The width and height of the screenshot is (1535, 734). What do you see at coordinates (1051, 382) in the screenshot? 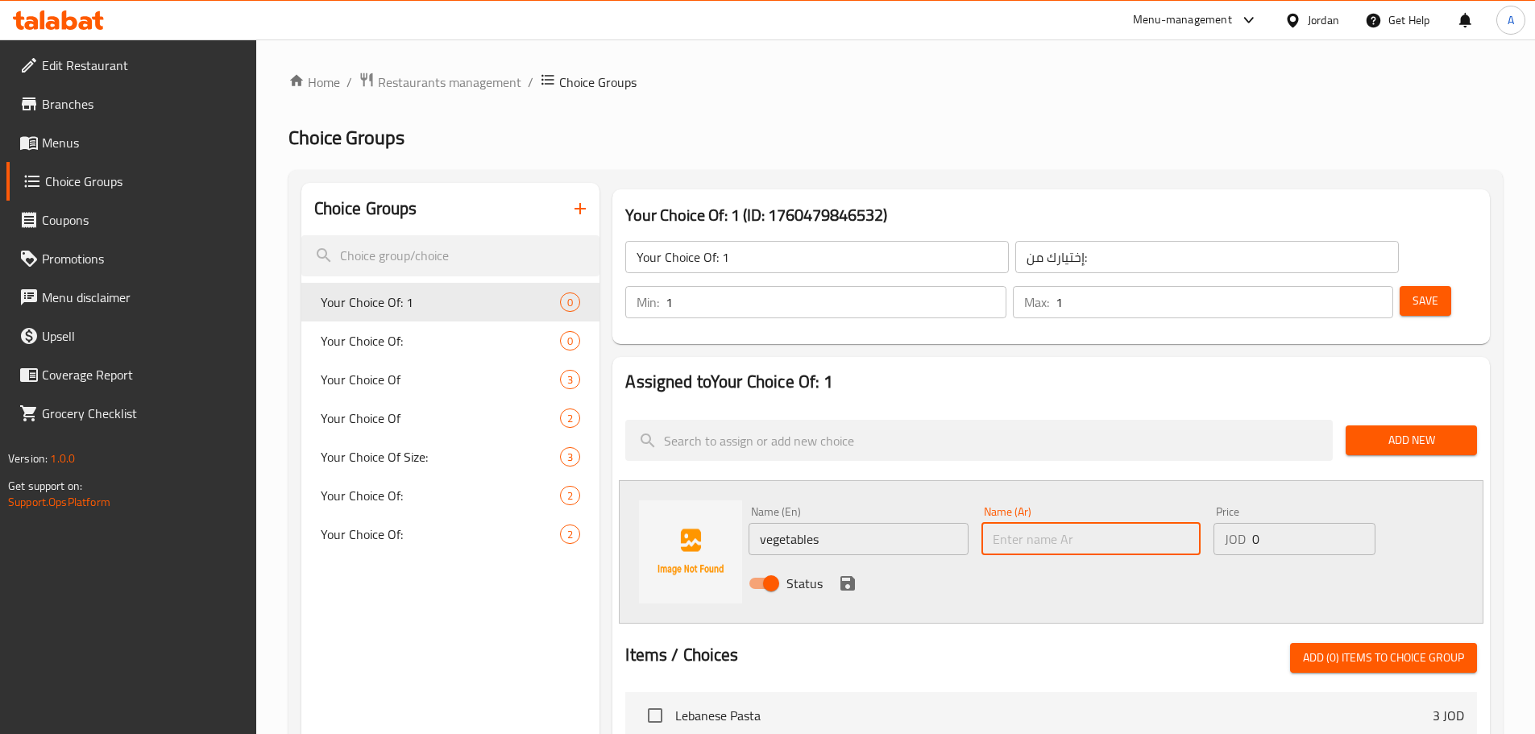
I see `h2: Assigned to Your Choice Of: 1` at bounding box center [1051, 382].